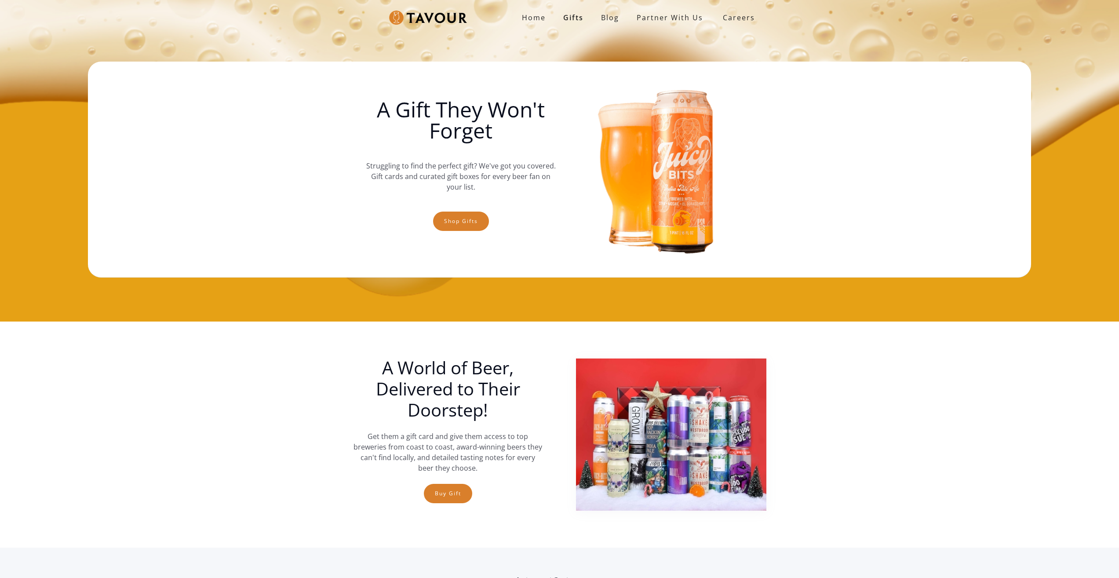 Image resolution: width=1119 pixels, height=578 pixels. What do you see at coordinates (461, 221) in the screenshot?
I see `a: Shop gifts` at bounding box center [461, 221].